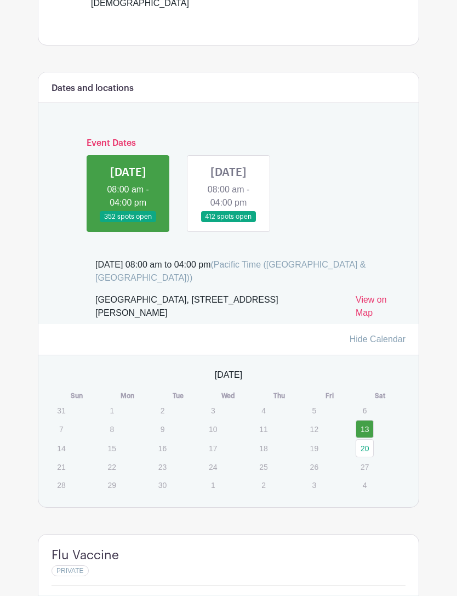 The image size is (457, 596). I want to click on p: 5, so click(314, 410).